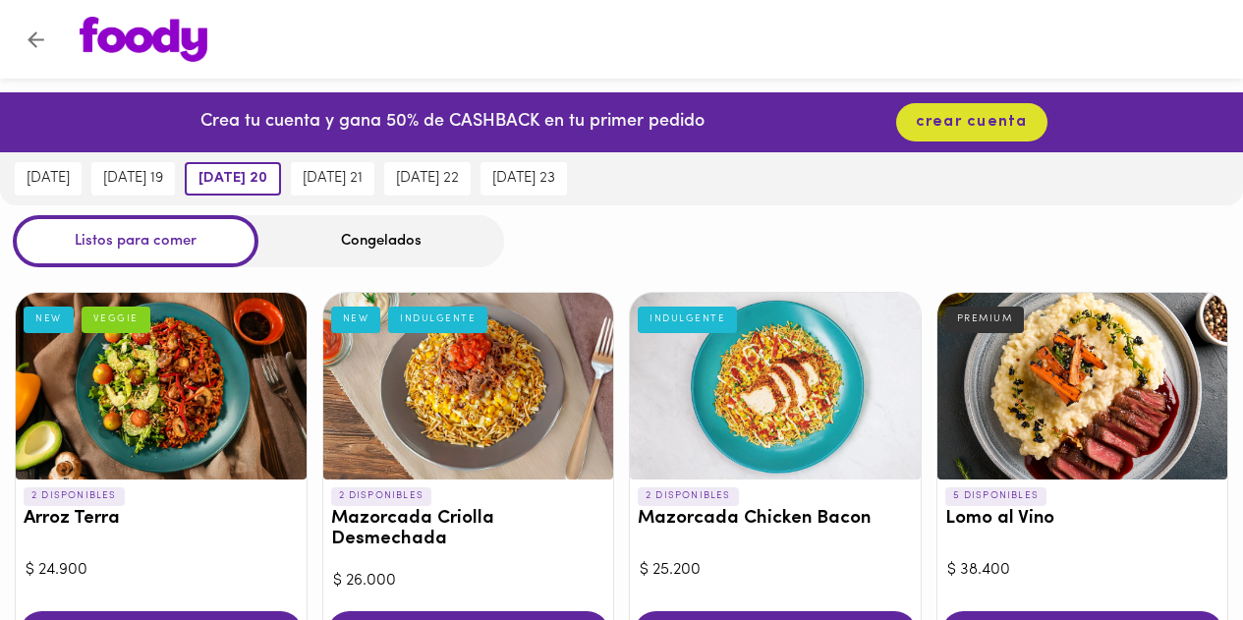 The image size is (1243, 620). I want to click on button: crear cuenta, so click(972, 122).